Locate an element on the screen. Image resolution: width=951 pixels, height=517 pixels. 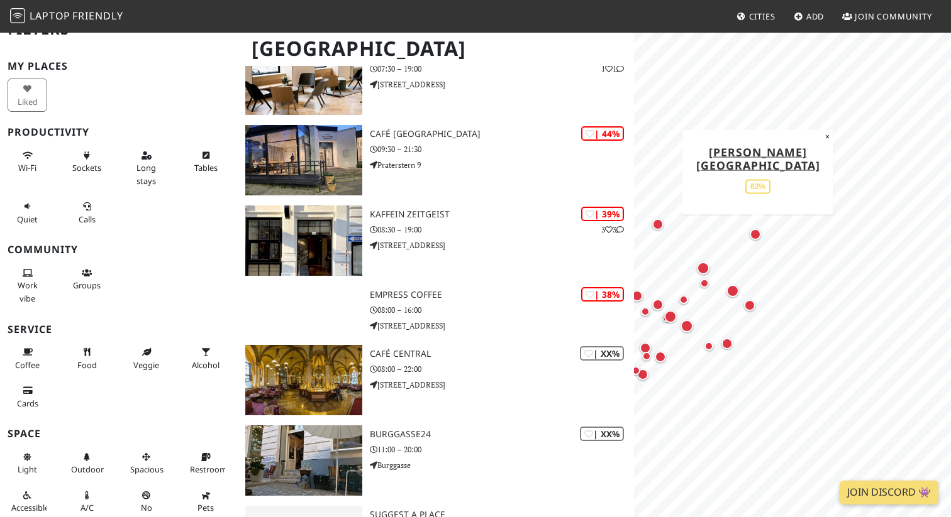
button: Tables is located at coordinates (206, 162).